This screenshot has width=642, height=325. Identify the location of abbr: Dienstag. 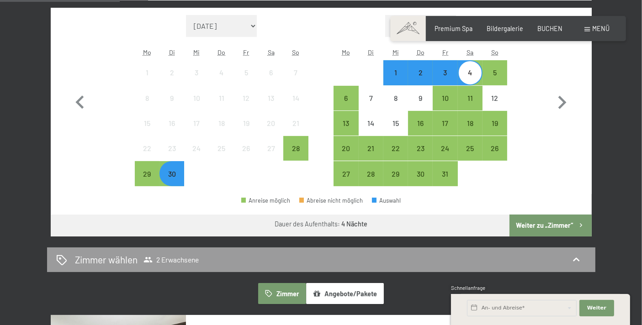
(172, 52).